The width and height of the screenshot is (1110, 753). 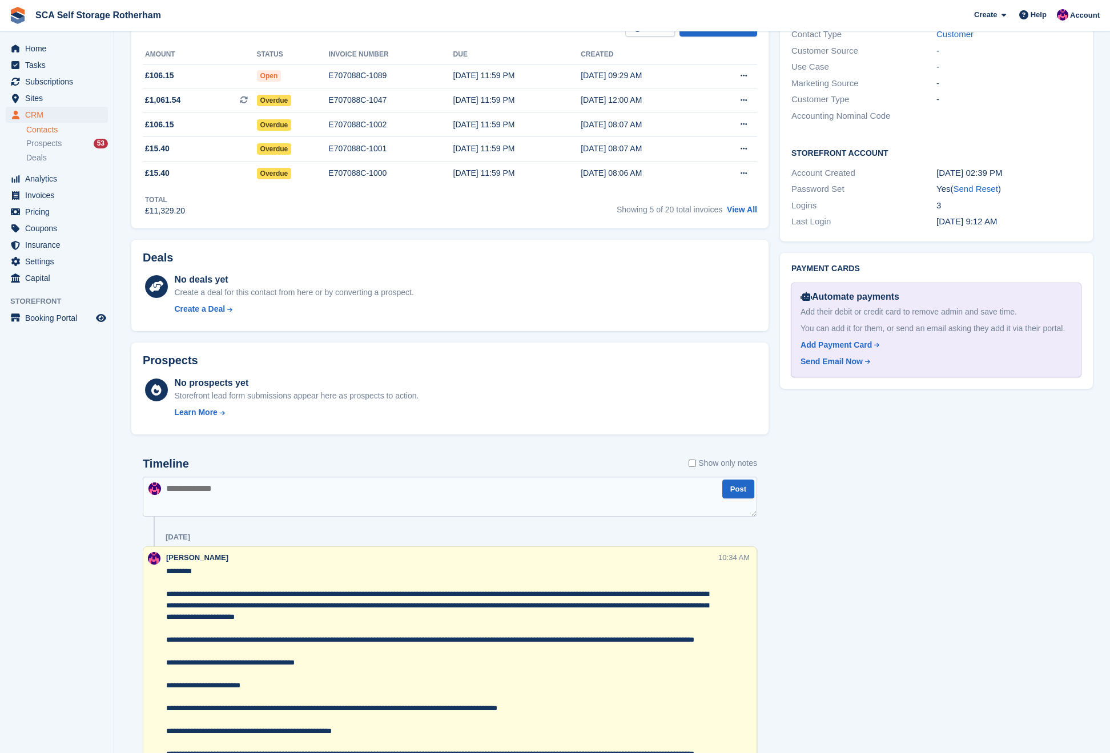 What do you see at coordinates (200, 55) in the screenshot?
I see `th: Amount` at bounding box center [200, 55].